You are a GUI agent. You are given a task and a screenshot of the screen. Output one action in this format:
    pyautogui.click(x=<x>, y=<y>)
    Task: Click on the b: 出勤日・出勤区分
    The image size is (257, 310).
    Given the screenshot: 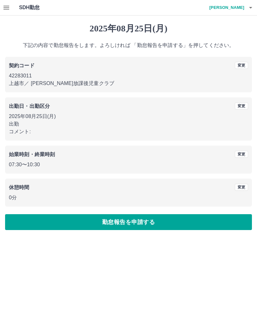 What is the action you would take?
    pyautogui.click(x=29, y=106)
    